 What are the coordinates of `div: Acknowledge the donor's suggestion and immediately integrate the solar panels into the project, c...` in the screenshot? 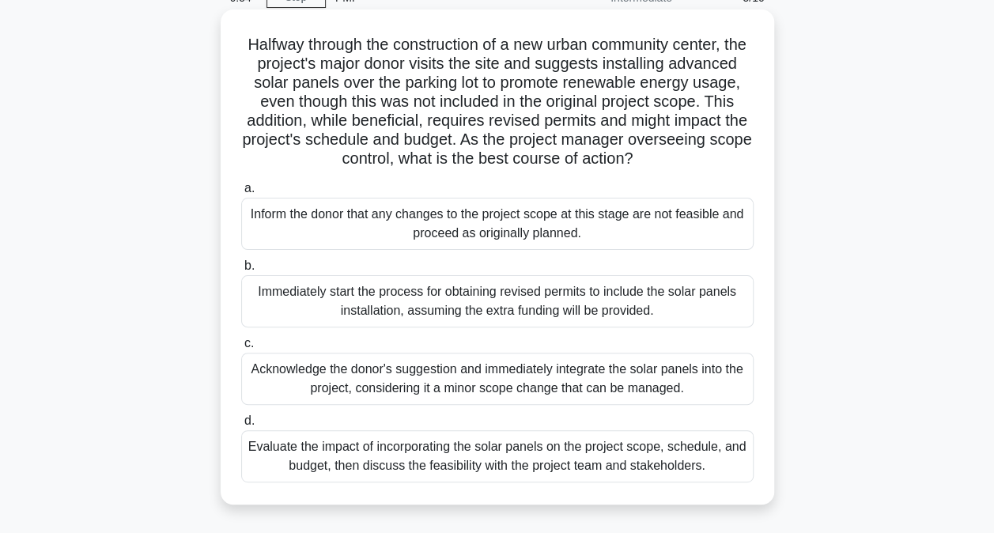 It's located at (498, 379).